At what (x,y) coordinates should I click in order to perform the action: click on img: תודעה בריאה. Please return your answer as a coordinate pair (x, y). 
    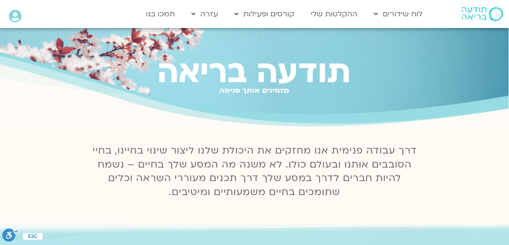
    Looking at the image, I should click on (482, 14).